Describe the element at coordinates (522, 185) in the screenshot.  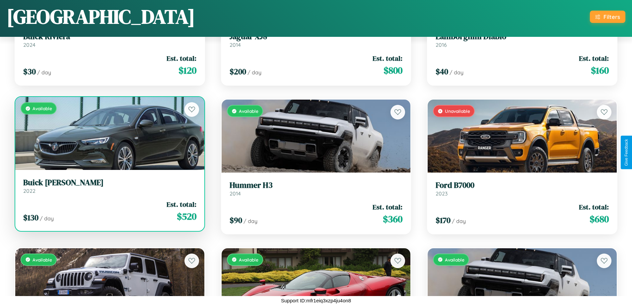
I see `h3: Ford B7000` at that location.